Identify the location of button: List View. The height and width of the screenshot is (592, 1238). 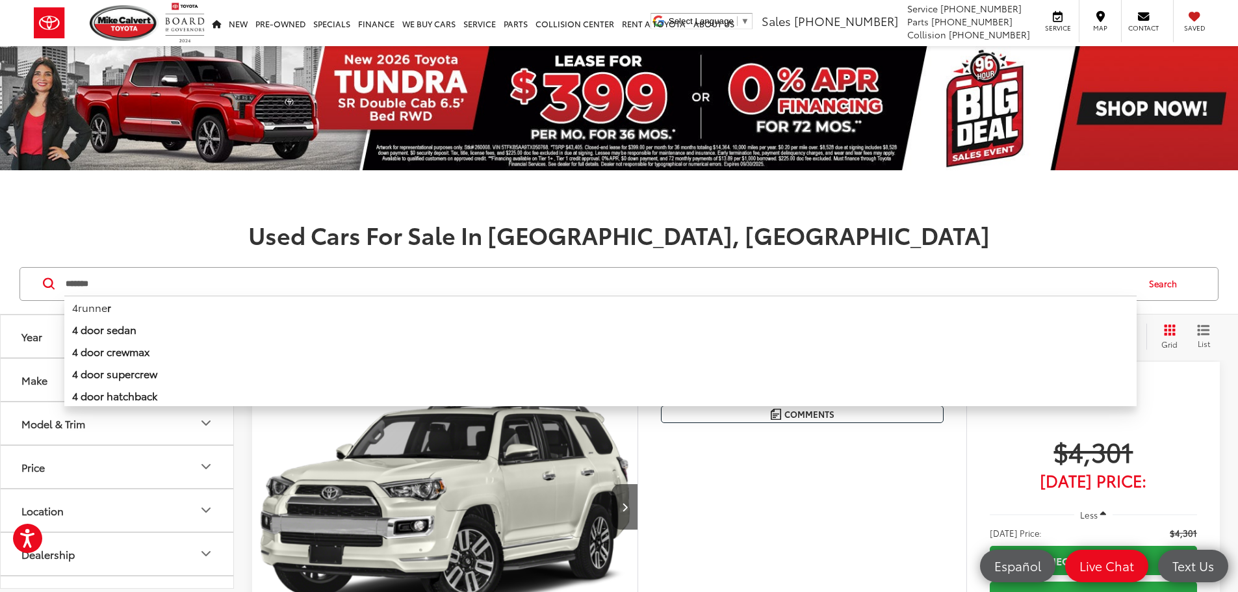
(1203, 337).